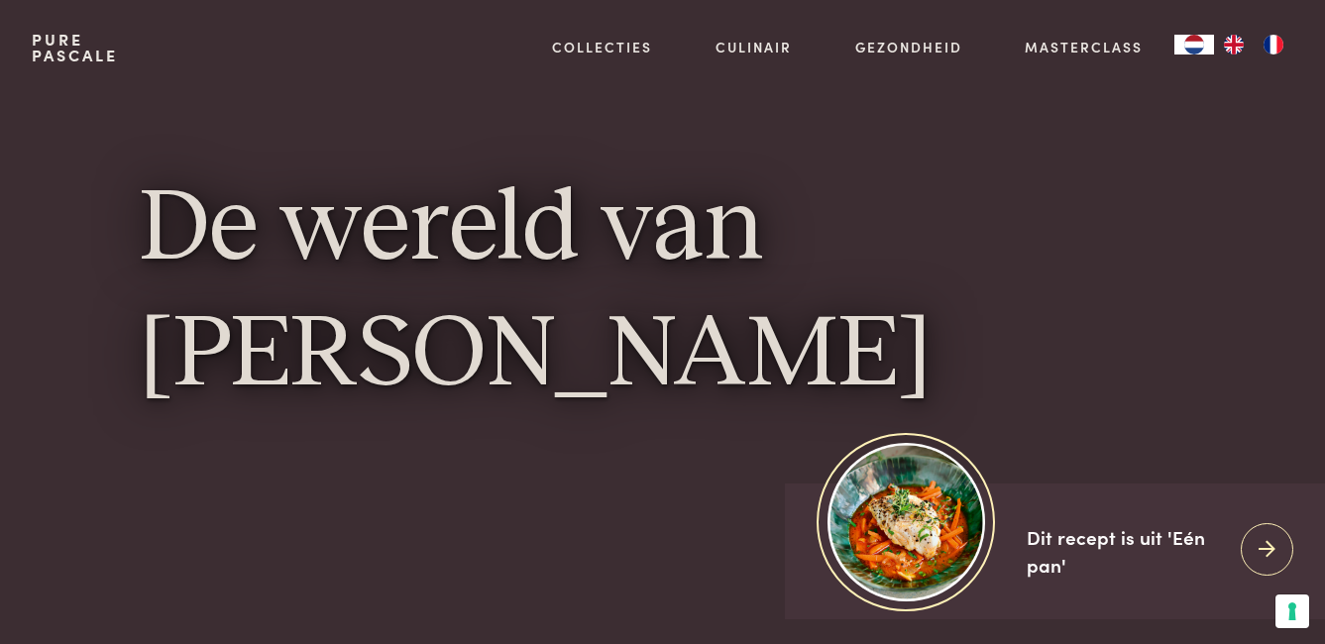  What do you see at coordinates (1194, 45) in the screenshot?
I see `a: NL` at bounding box center [1194, 45].